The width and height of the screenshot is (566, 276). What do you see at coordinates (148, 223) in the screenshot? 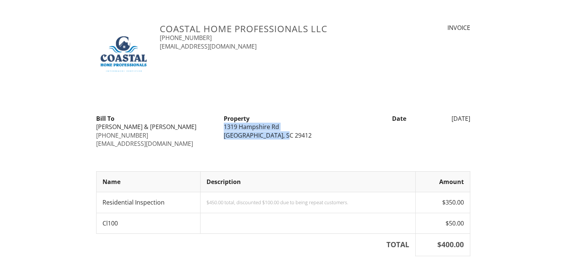
I see `td: Cl100` at bounding box center [148, 223].